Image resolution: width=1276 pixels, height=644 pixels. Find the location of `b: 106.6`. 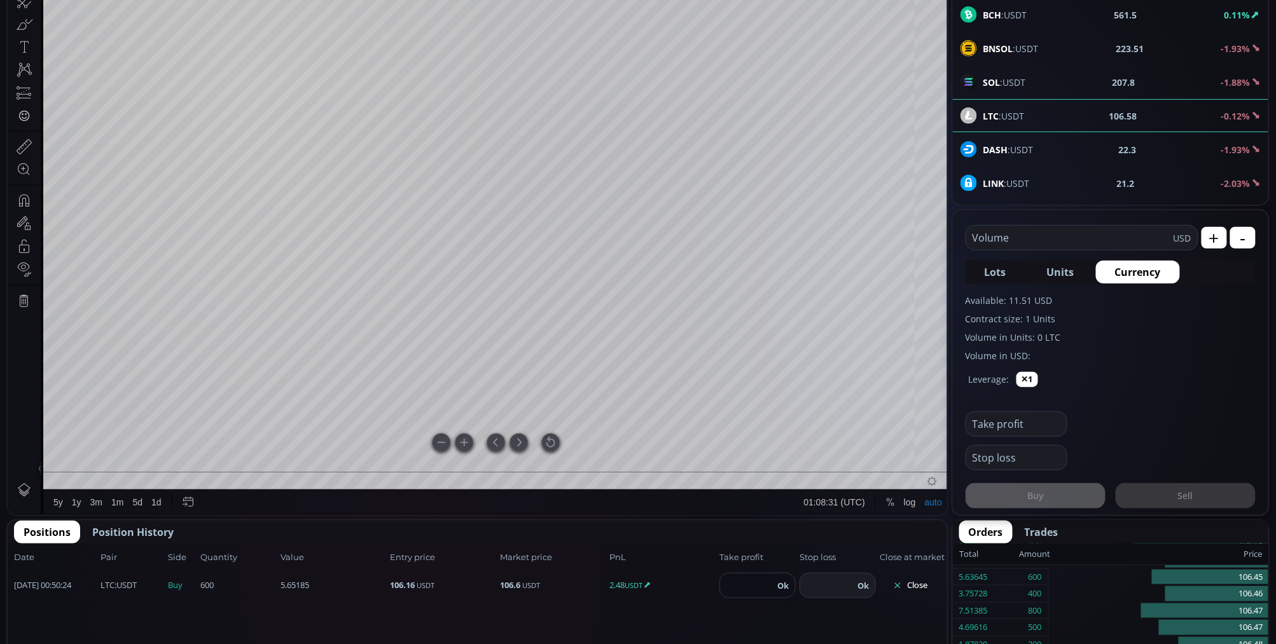

b: 106.6 is located at coordinates (510, 585).